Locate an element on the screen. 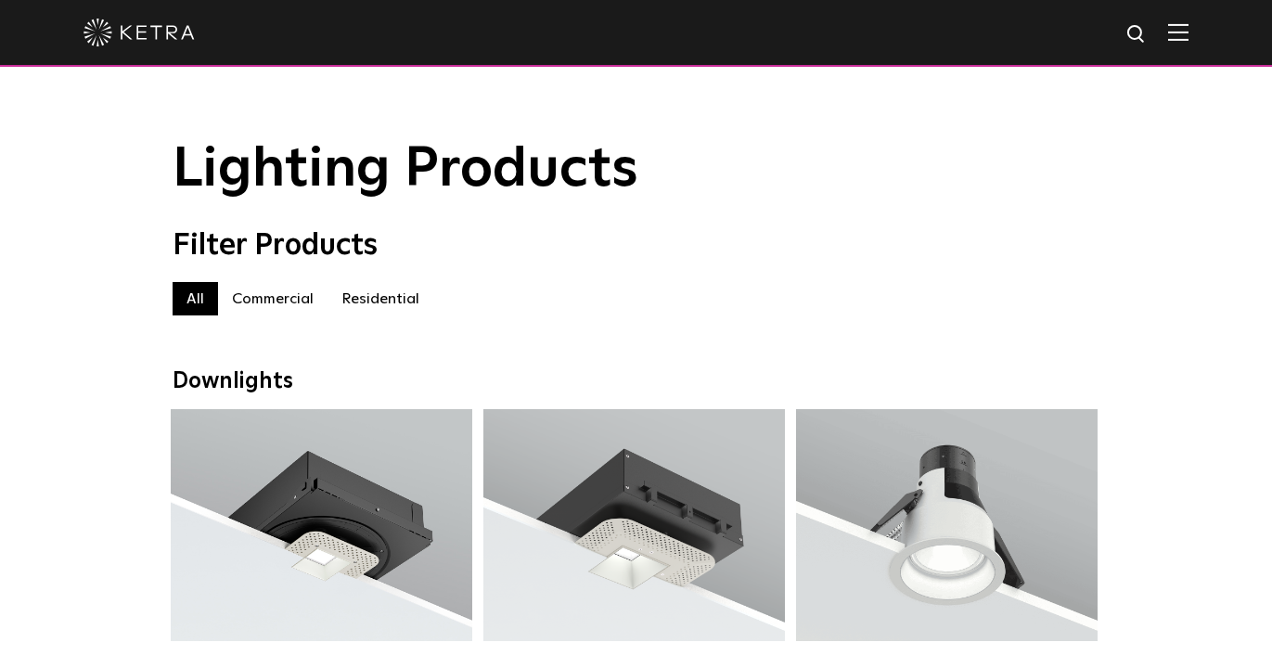 The height and width of the screenshot is (655, 1272). img: Hamburger%20Nav.svg is located at coordinates (1179, 32).